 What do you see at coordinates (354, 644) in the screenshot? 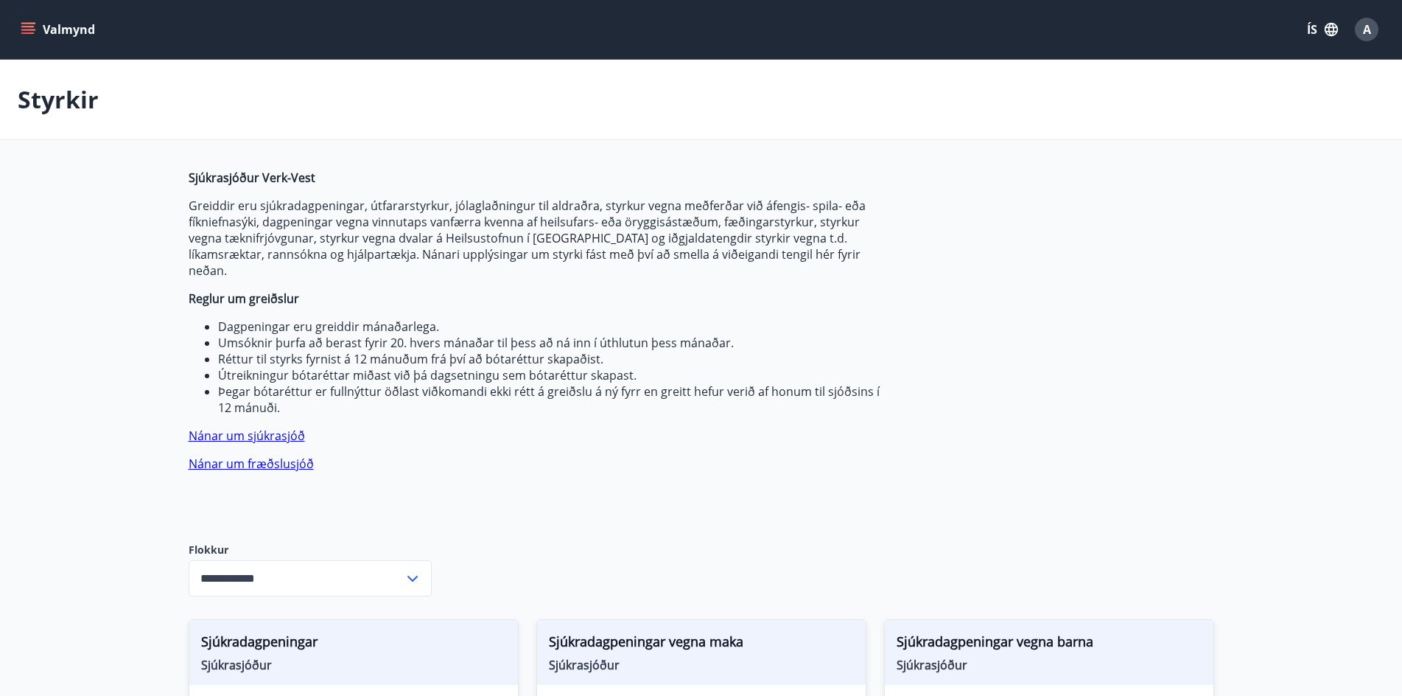
I see `span: Sjúkradagpeningar` at bounding box center [354, 644].